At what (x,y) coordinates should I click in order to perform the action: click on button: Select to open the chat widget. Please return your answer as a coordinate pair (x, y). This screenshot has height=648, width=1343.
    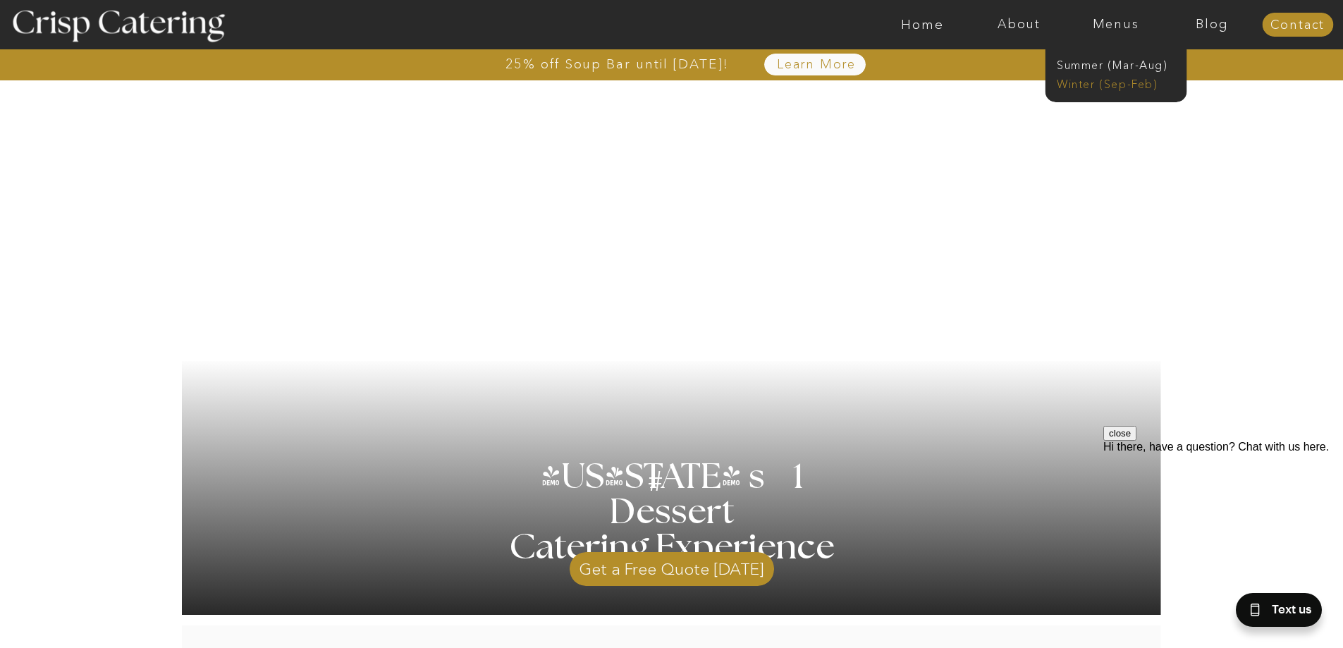
    Looking at the image, I should click on (49, 32).